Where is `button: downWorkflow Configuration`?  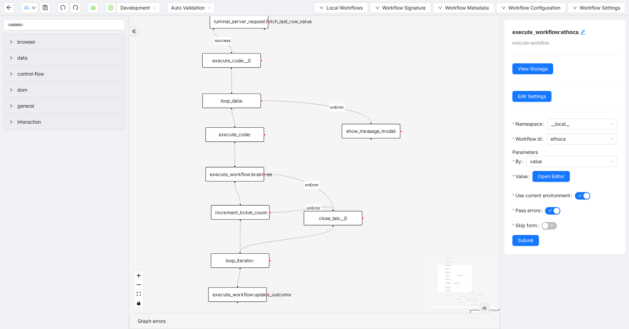 button: downWorkflow Configuration is located at coordinates (531, 8).